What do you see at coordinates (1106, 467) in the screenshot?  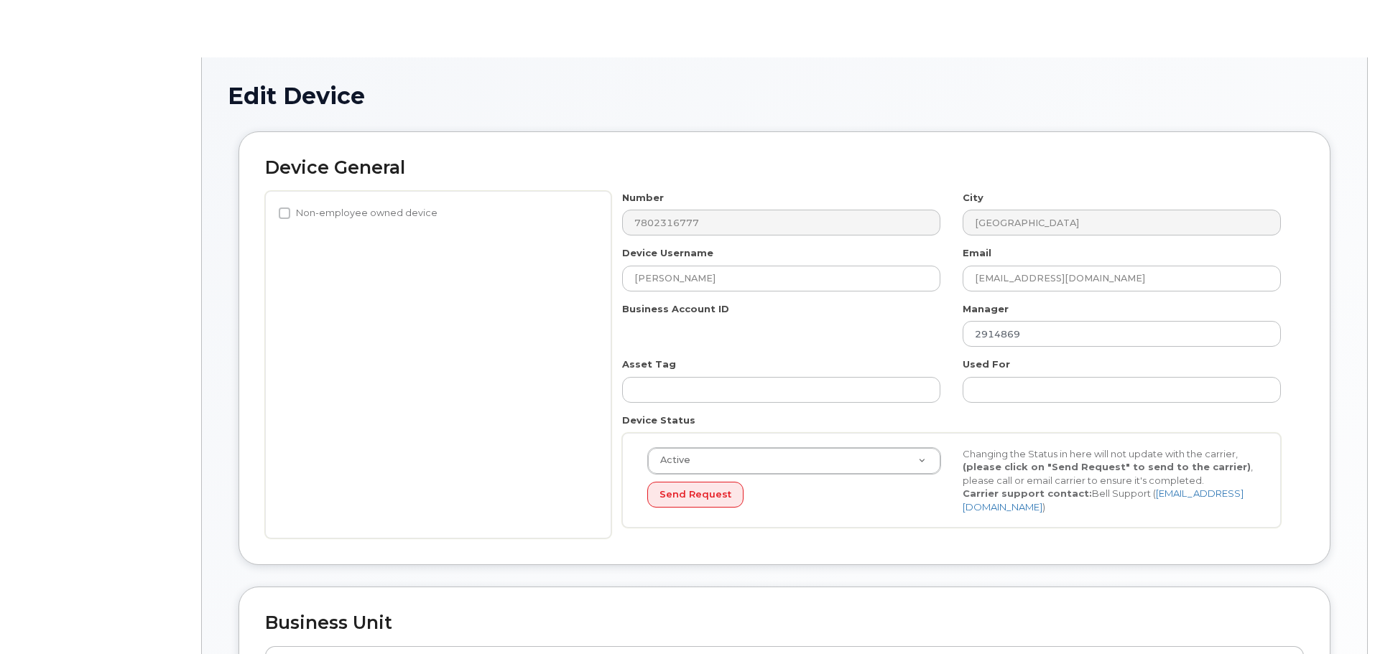 I see `strong: (please click on "Send Request" to send to the carrier)` at bounding box center [1106, 467].